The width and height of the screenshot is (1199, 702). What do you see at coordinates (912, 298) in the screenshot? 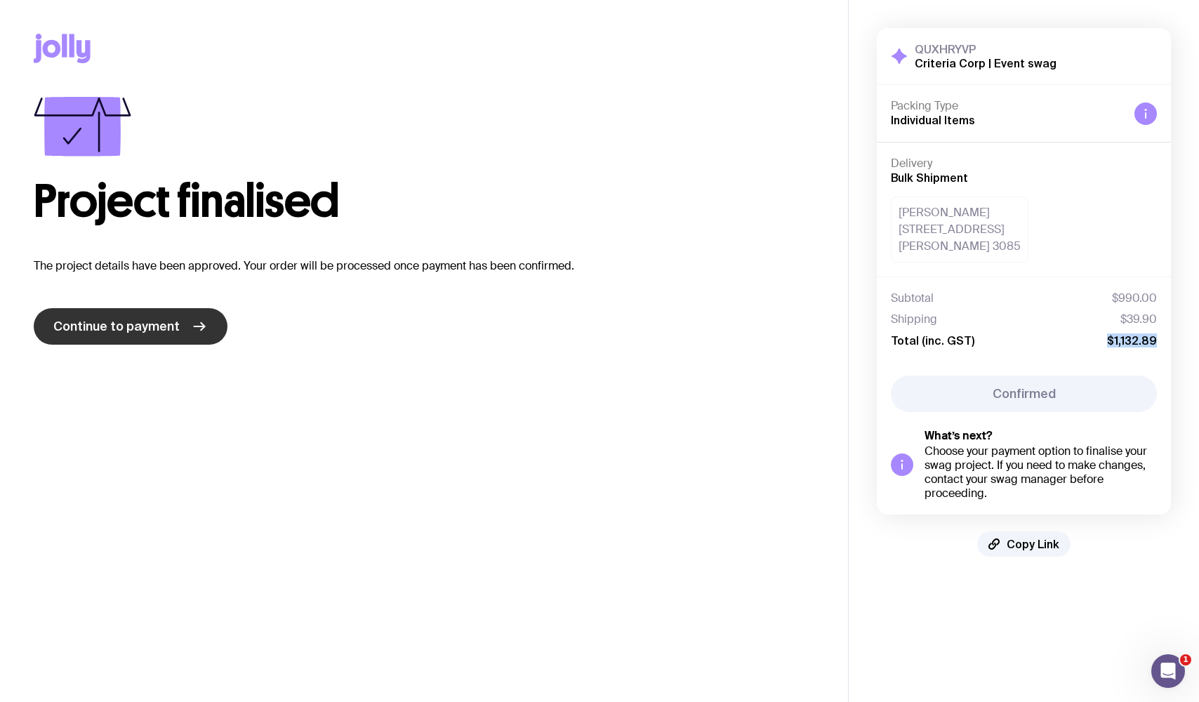
I see `span: Subtotal` at bounding box center [912, 298].